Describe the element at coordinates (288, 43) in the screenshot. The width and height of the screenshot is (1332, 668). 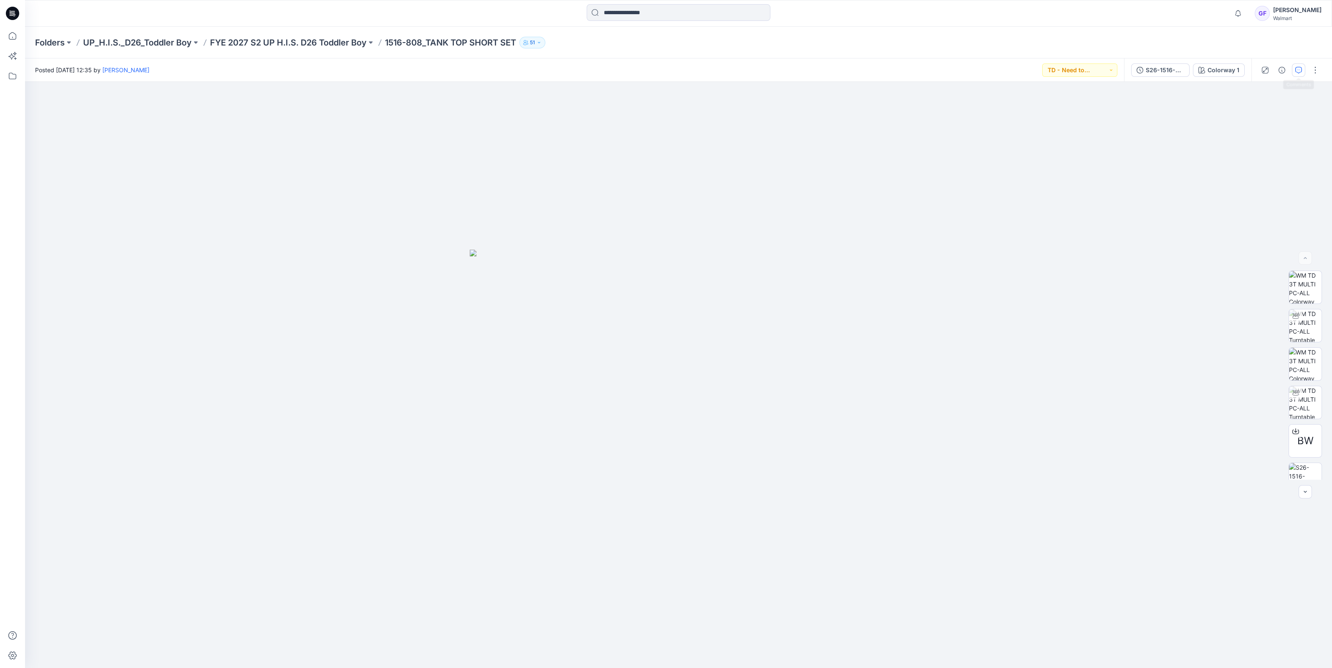
I see `p: FYE 2027 S2 UP H.I.S. D26 Toddler Boy` at that location.